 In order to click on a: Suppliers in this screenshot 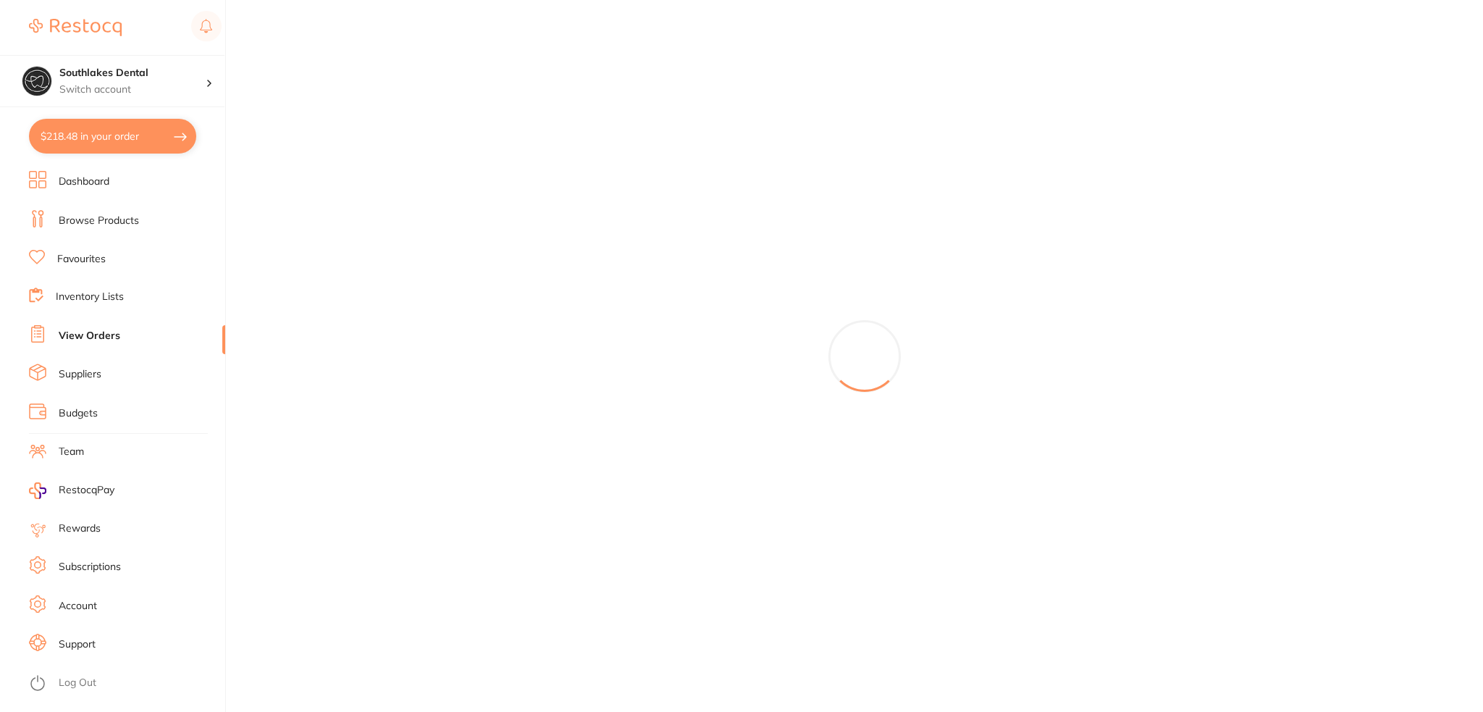, I will do `click(80, 374)`.